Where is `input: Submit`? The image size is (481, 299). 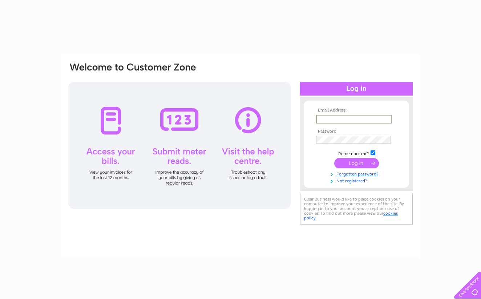
input: Submit is located at coordinates (357, 163).